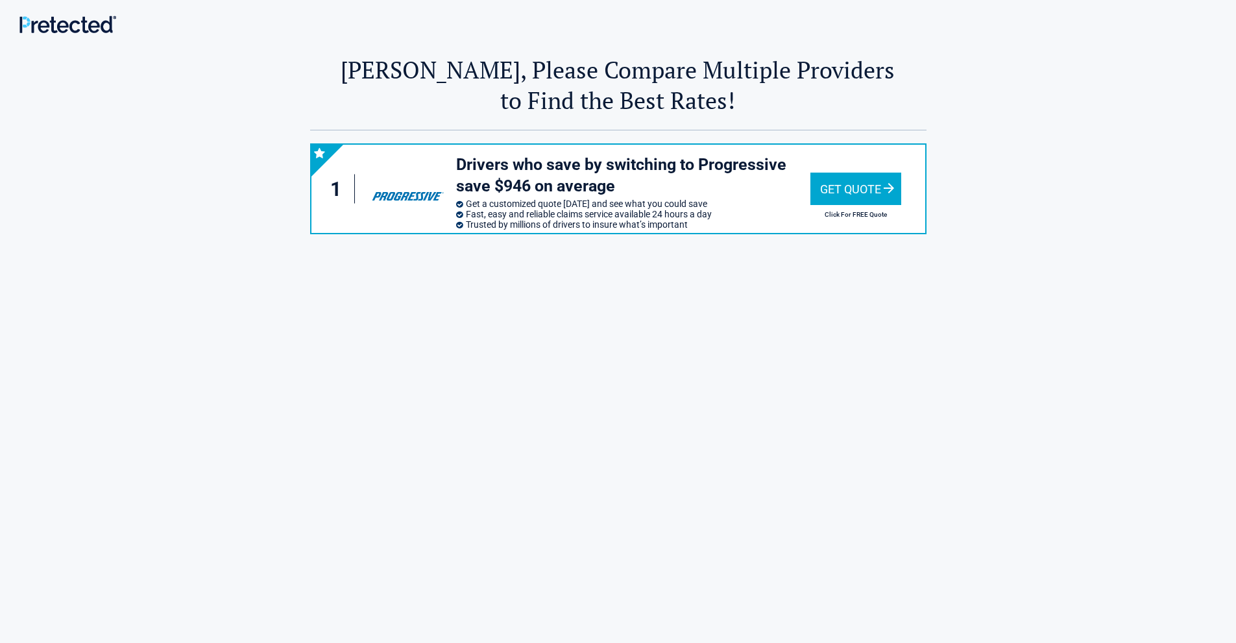 The width and height of the screenshot is (1236, 643). What do you see at coordinates (856, 214) in the screenshot?
I see `h2: Click For FREE Quote` at bounding box center [856, 214].